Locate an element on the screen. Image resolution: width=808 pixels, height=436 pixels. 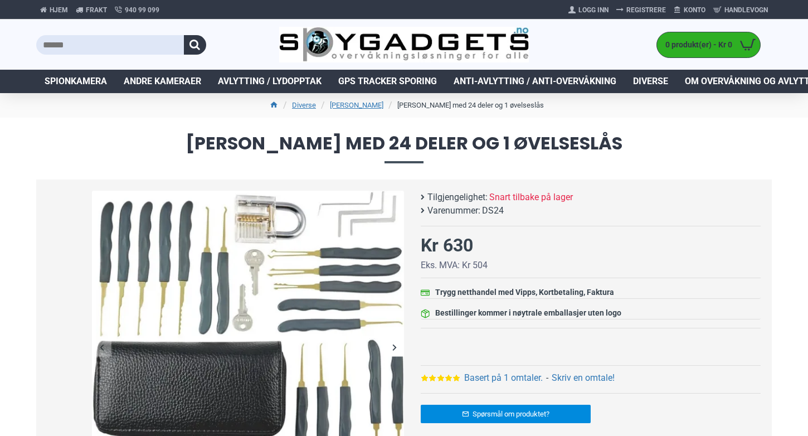
a: Spionkamera is located at coordinates (76, 81).